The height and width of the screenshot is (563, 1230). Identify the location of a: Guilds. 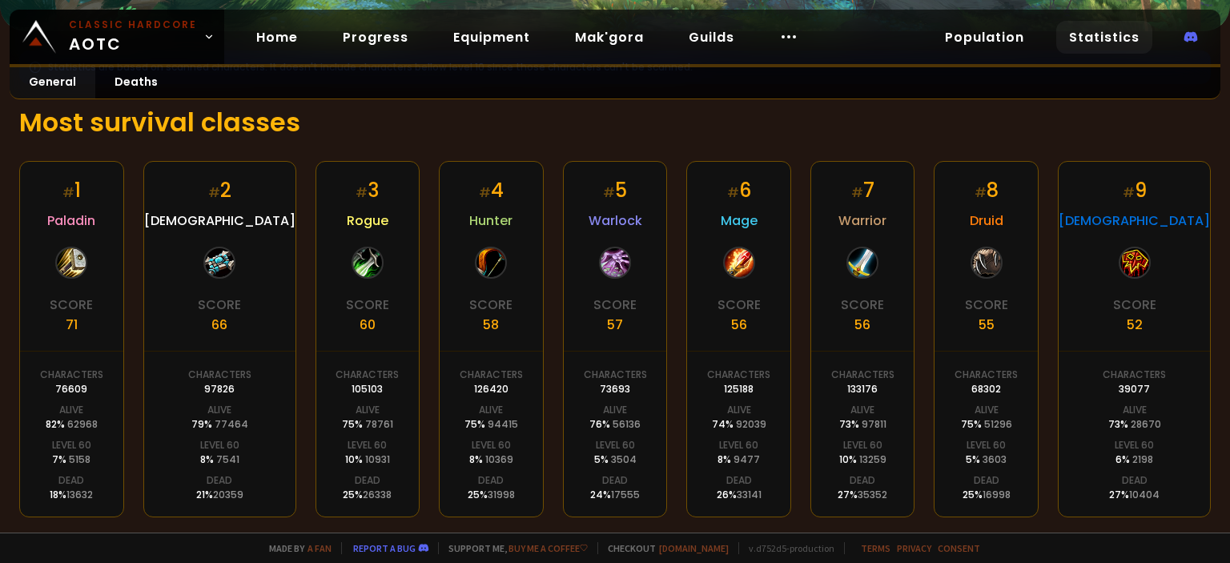
(711, 37).